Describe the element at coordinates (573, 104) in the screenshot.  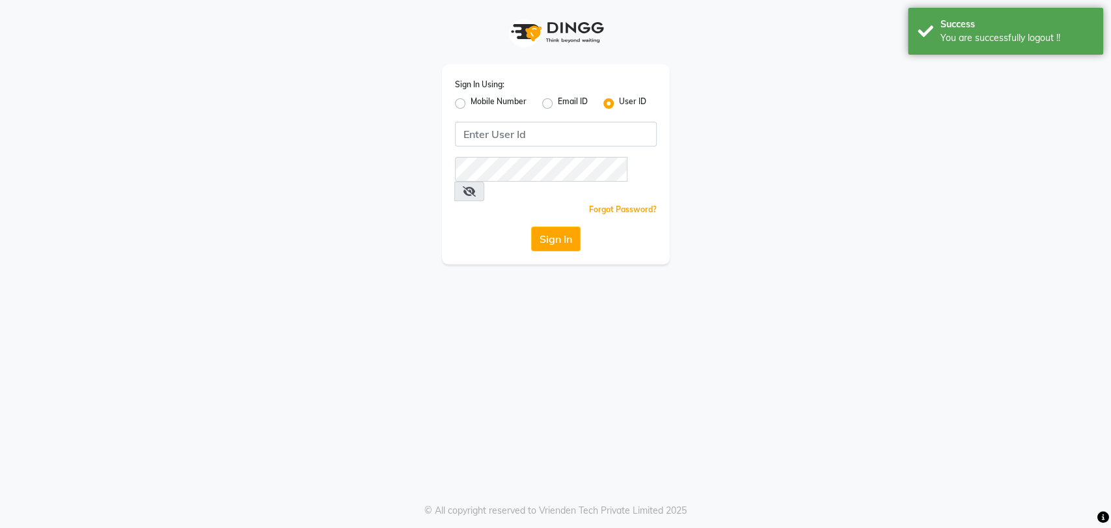
I see `label: Email ID` at that location.